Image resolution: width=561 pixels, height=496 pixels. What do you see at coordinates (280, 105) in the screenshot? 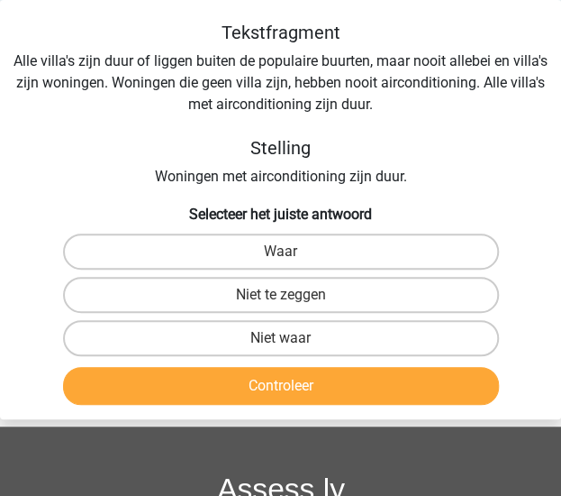
I see `div: Alle villa's zijn duur of liggen buiten de populaire buurten, maar nooit allebei en villa's zijn ...` at bounding box center [280, 105].